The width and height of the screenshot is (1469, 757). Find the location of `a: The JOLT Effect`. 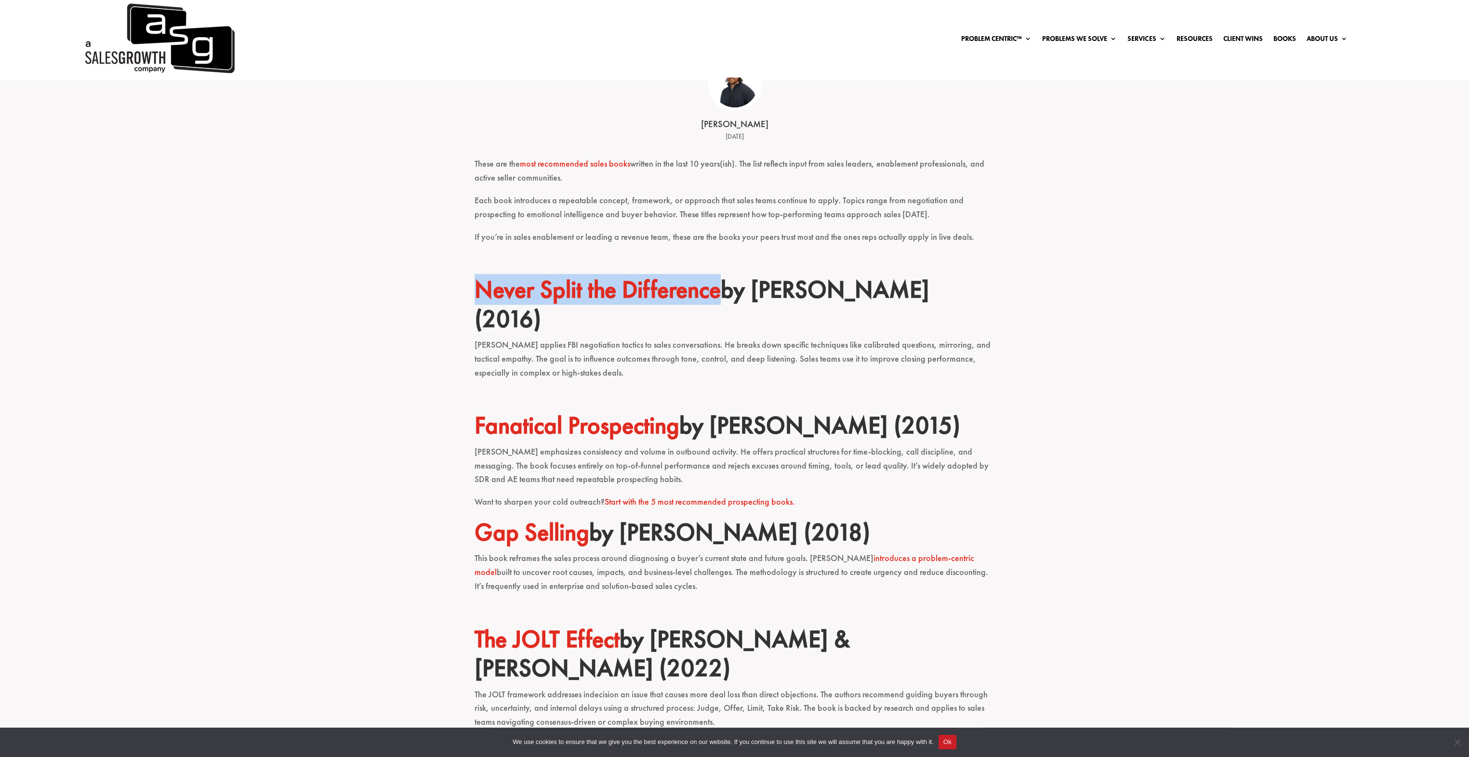

a: The JOLT Effect is located at coordinates (547, 639).